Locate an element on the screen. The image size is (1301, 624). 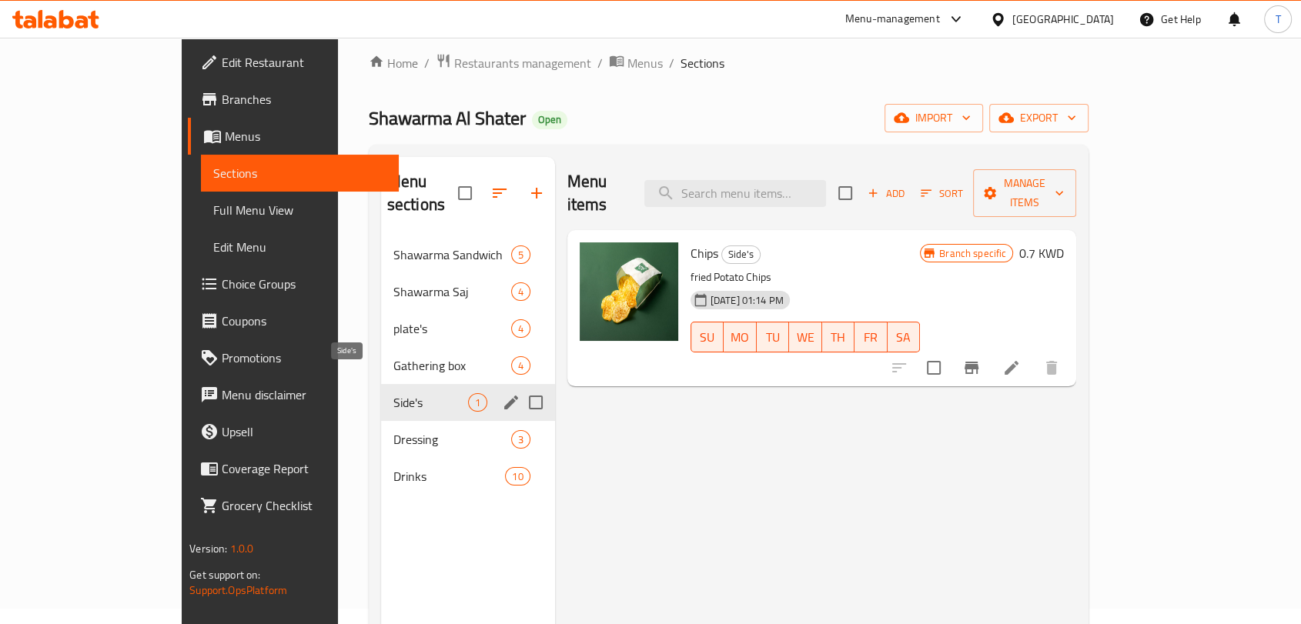
span: Gathering box is located at coordinates (452, 366).